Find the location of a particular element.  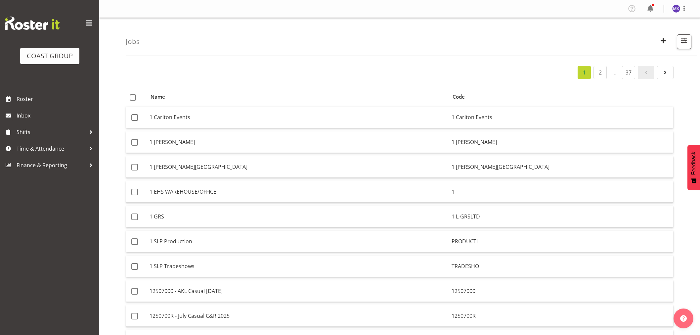

span: Name is located at coordinates (158, 97).